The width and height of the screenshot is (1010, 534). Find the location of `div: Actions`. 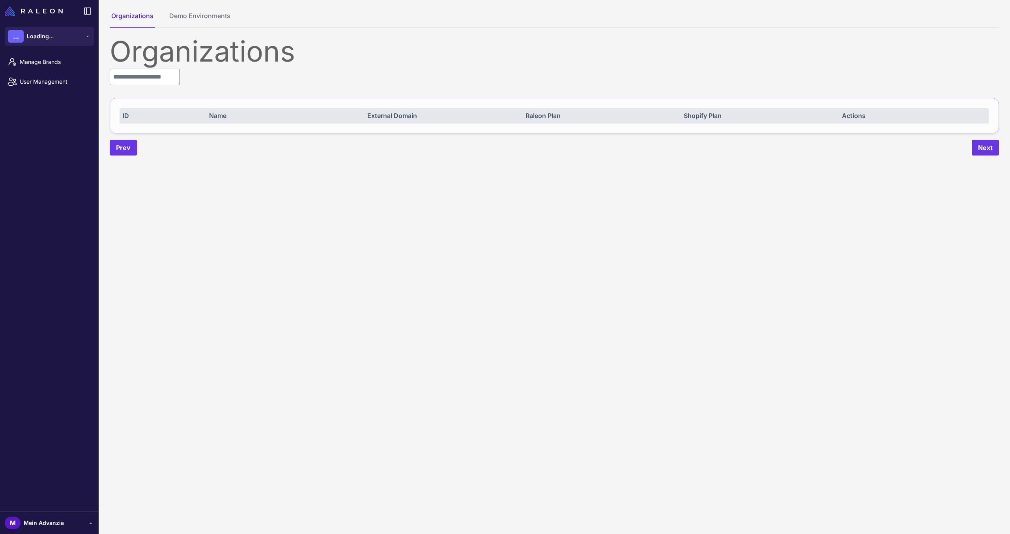

div: Actions is located at coordinates (913, 116).